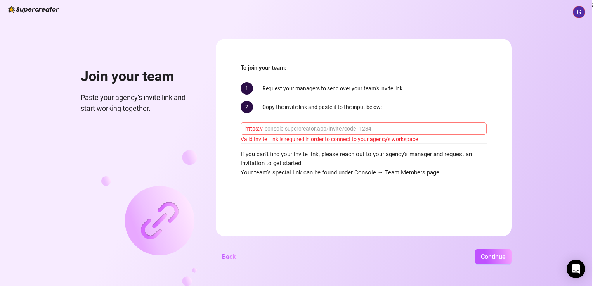 The image size is (593, 286). Describe the element at coordinates (247, 107) in the screenshot. I see `span: 2` at that location.